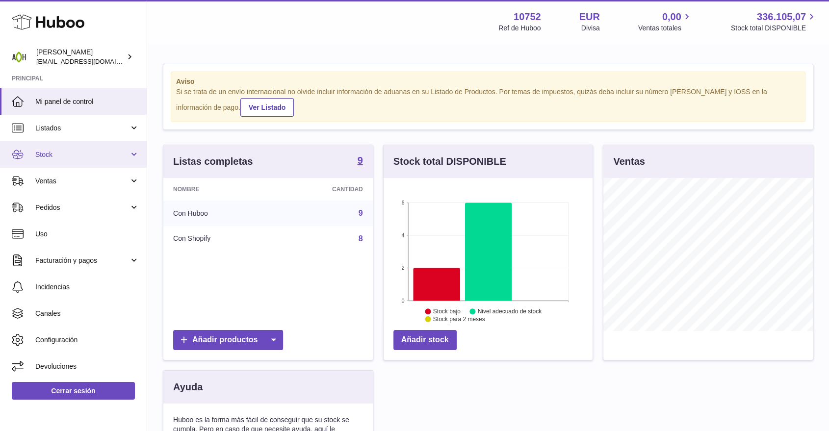  Describe the element at coordinates (447, 311) in the screenshot. I see `text: Stock bajo` at that location.